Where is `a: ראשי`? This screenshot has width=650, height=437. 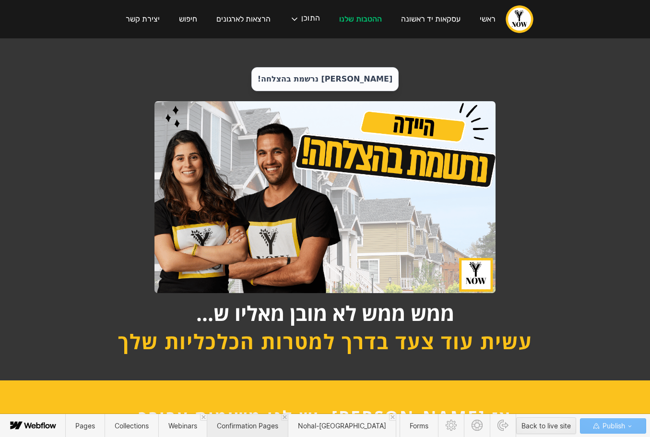 a: ראשי is located at coordinates (488, 19).